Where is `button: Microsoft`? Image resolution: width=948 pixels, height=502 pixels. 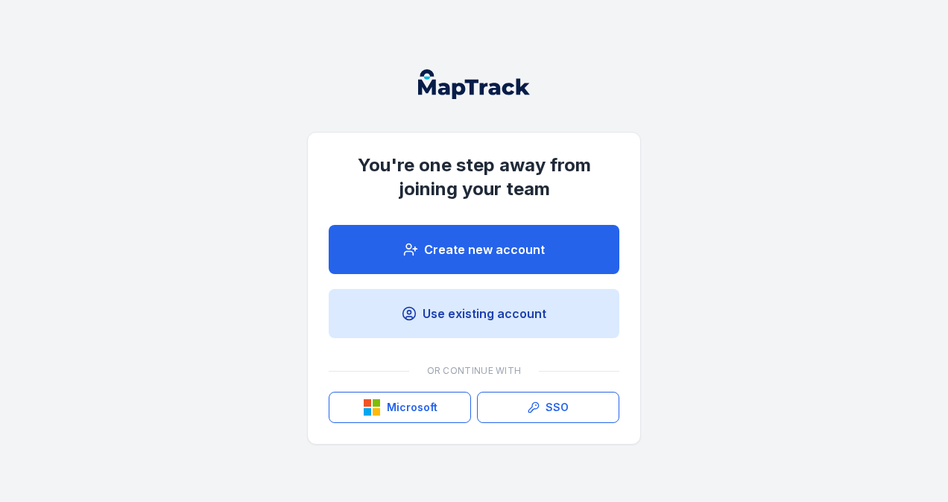
button: Microsoft is located at coordinates (399, 408).